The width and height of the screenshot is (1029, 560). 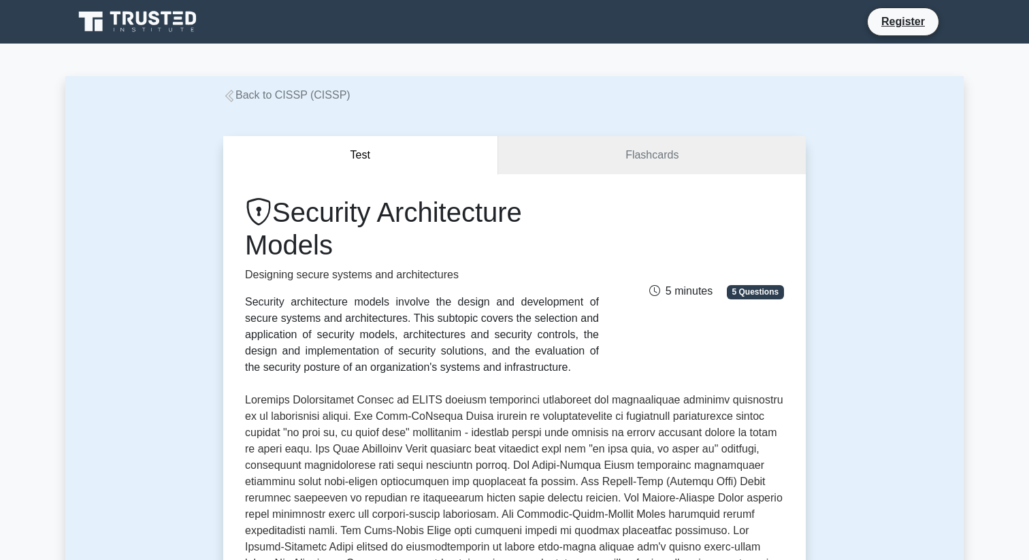 I want to click on span: 5 Questions, so click(x=755, y=292).